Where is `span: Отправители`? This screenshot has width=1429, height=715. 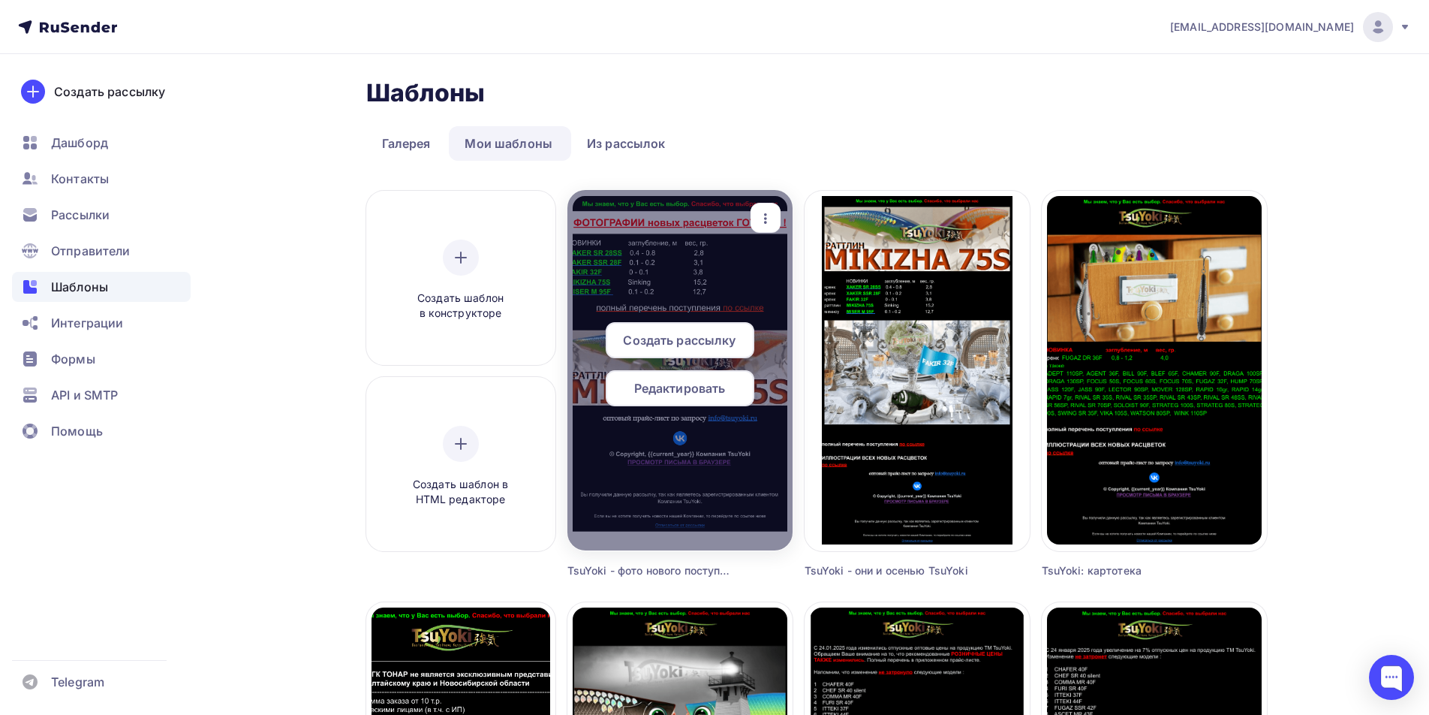
span: Отправители is located at coordinates (91, 251).